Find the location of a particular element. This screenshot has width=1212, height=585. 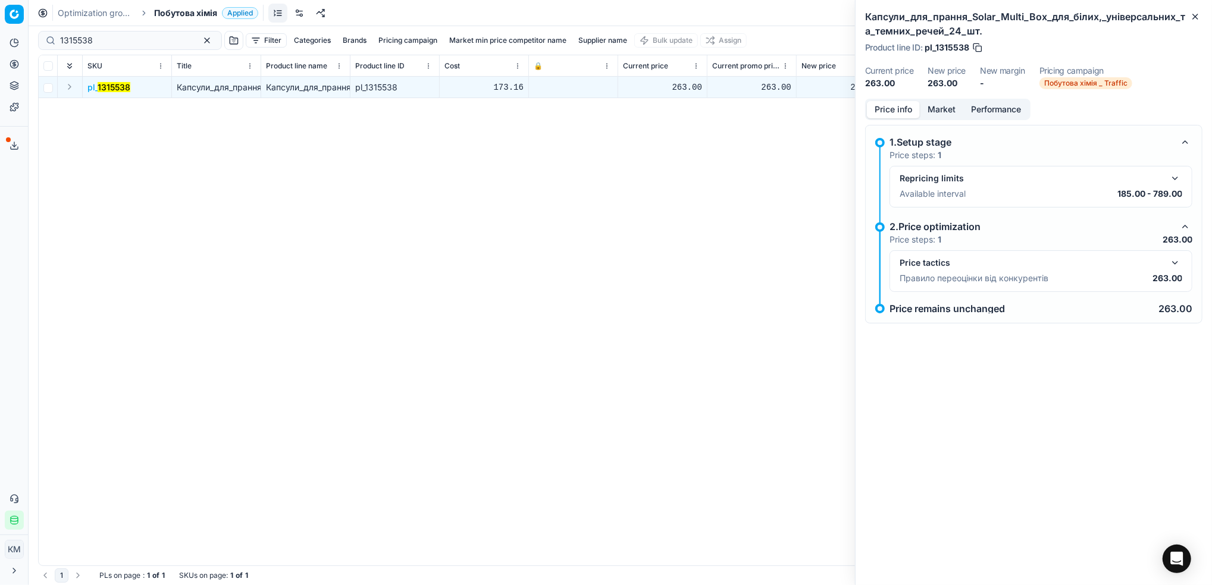

button: Go to previous page is located at coordinates (45, 576).